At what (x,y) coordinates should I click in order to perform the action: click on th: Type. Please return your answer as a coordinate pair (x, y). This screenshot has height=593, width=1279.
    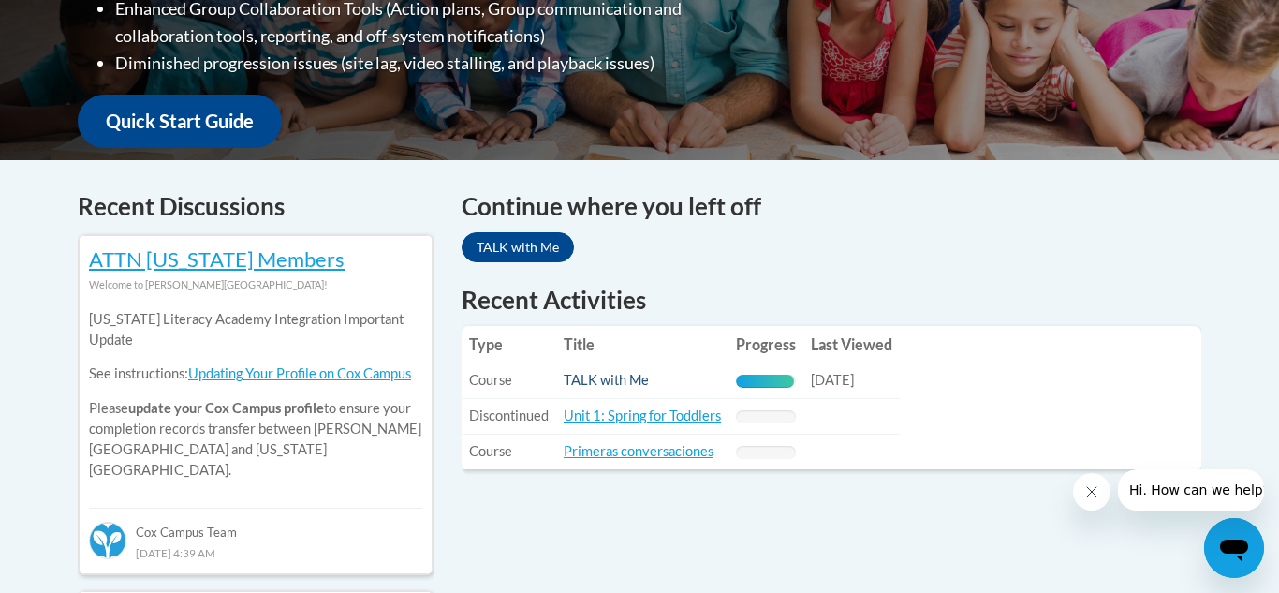
    Looking at the image, I should click on (508, 345).